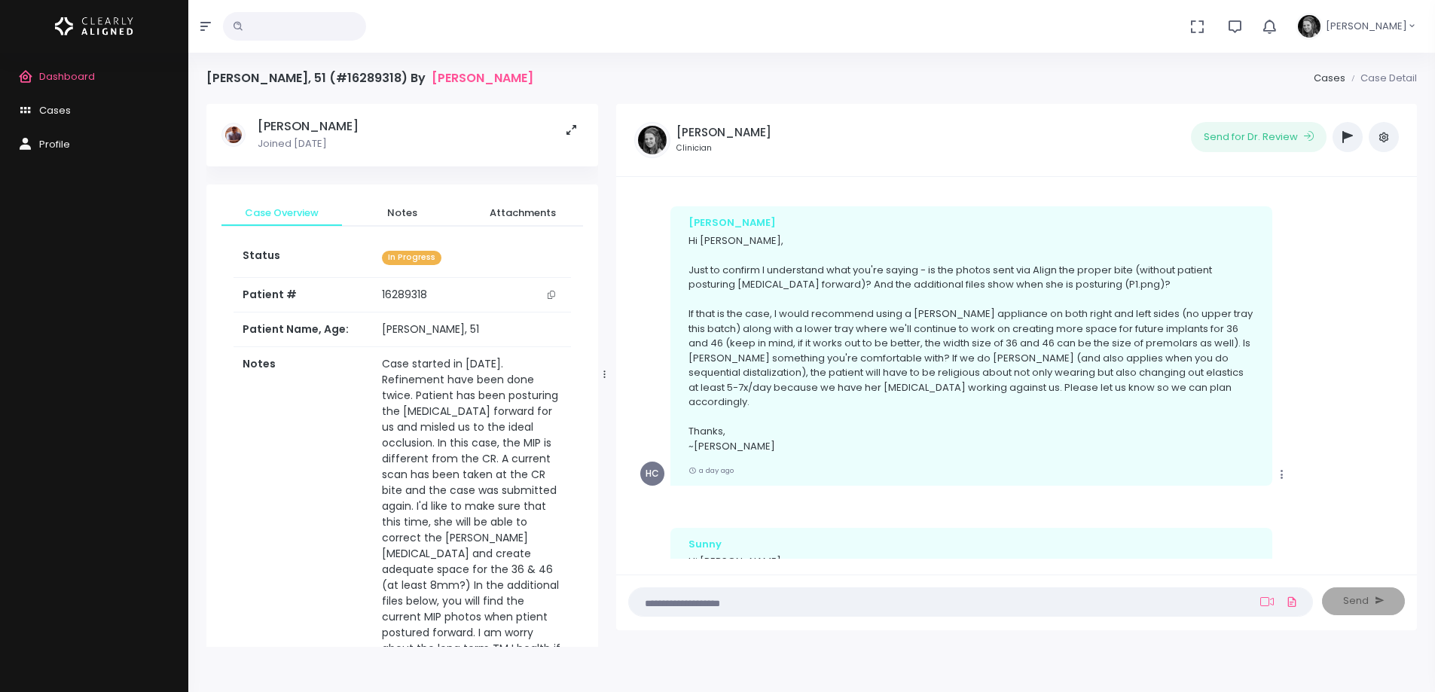  Describe the element at coordinates (303, 258) in the screenshot. I see `th: Status` at that location.